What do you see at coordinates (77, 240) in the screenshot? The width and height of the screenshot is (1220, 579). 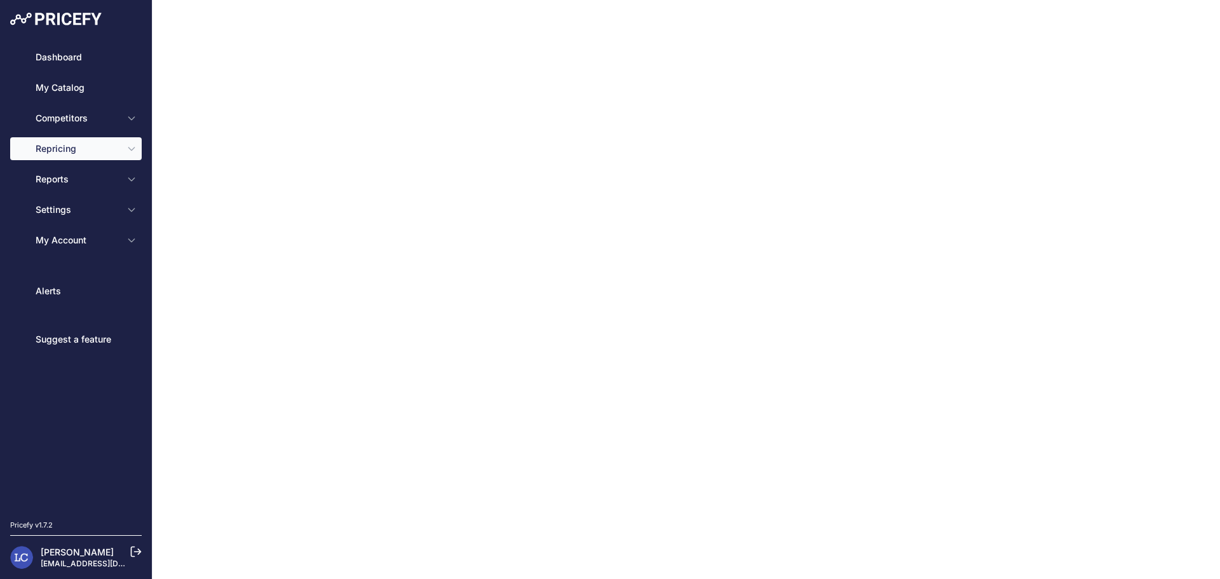 I see `span: My Account` at bounding box center [77, 240].